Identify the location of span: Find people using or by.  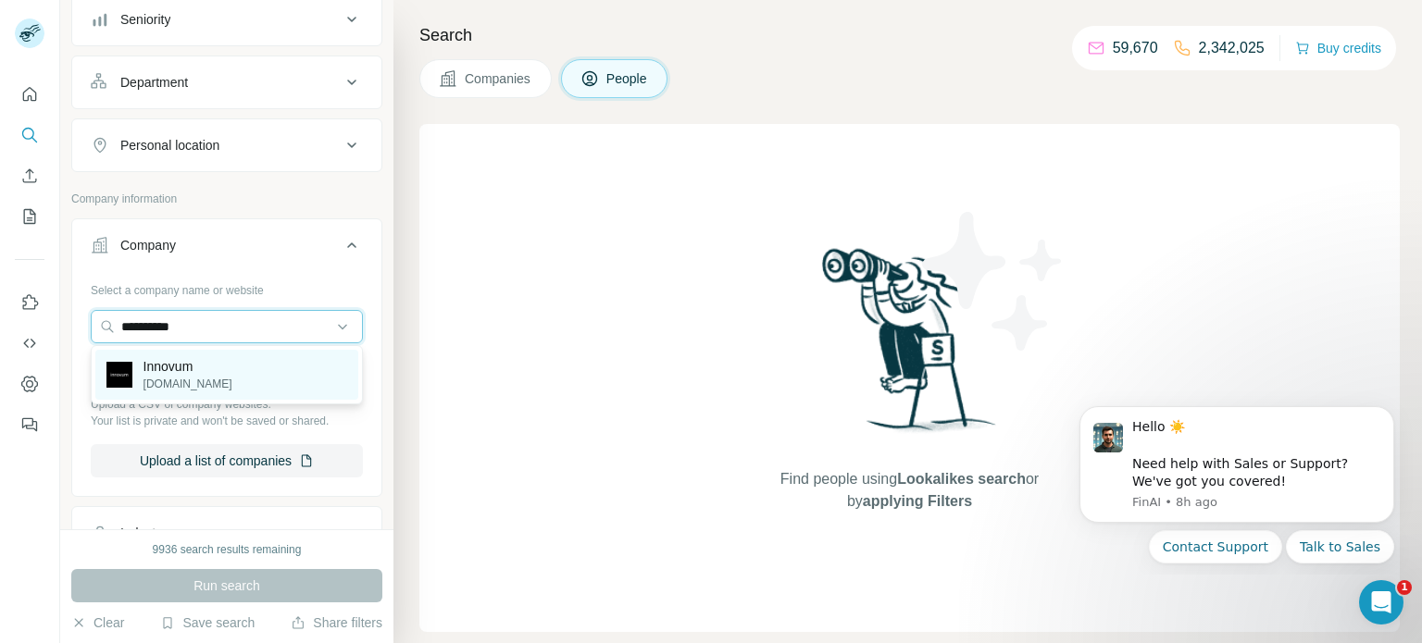
(909, 491).